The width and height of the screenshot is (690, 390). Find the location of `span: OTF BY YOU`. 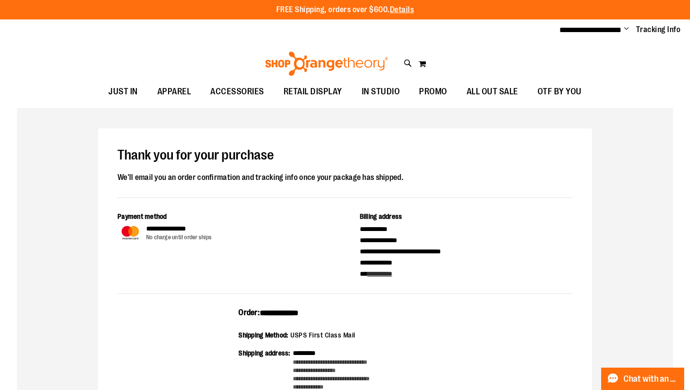

span: OTF BY YOU is located at coordinates (560, 91).